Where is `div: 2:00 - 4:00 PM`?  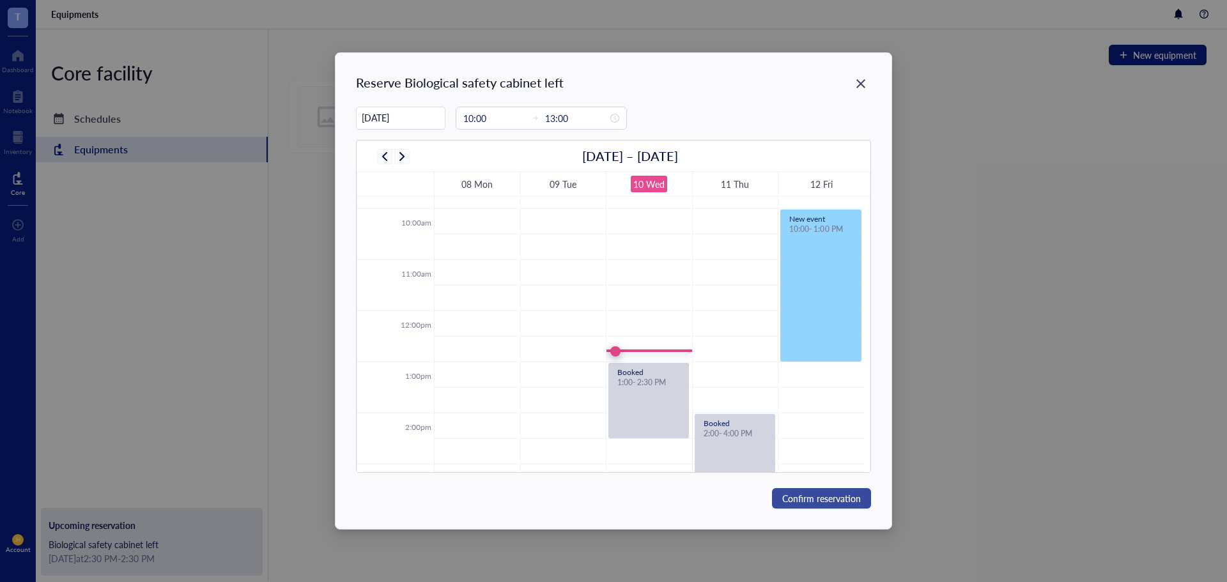
div: 2:00 - 4:00 PM is located at coordinates (735, 434).